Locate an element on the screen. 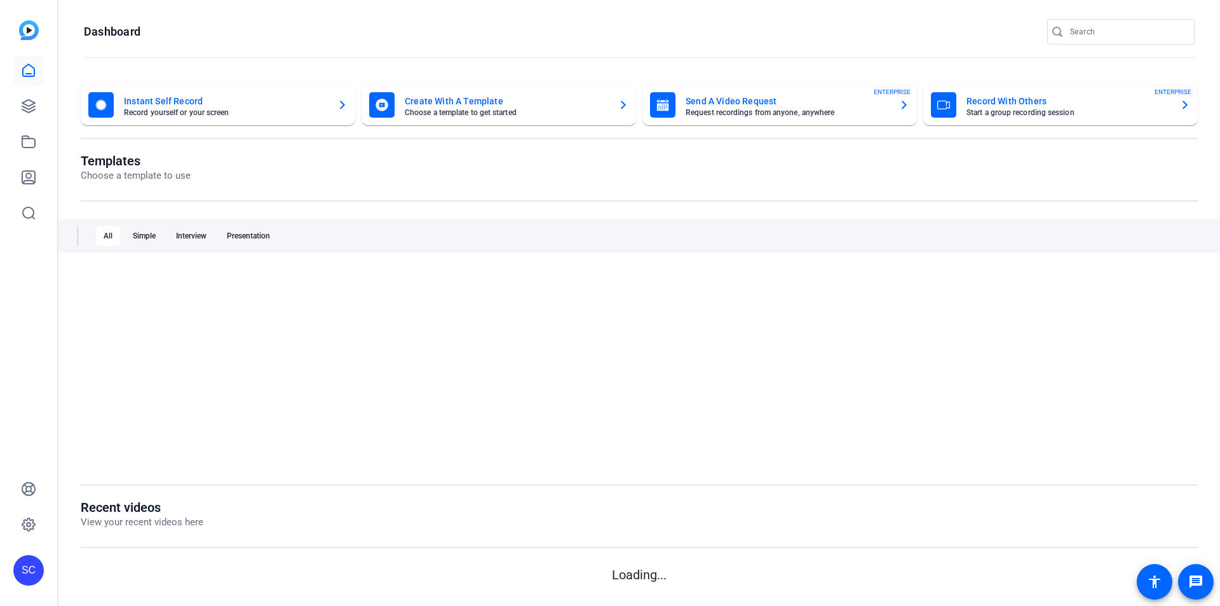  p: Choose a template to use is located at coordinates (135, 175).